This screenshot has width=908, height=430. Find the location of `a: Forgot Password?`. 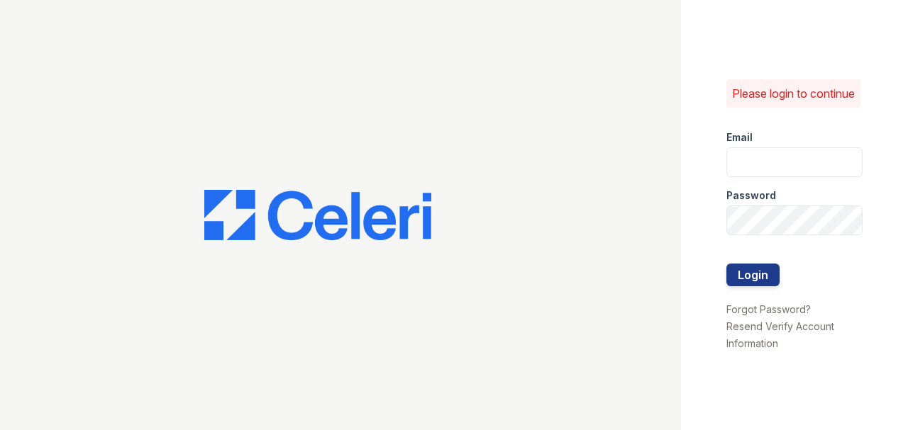

a: Forgot Password? is located at coordinates (768, 309).